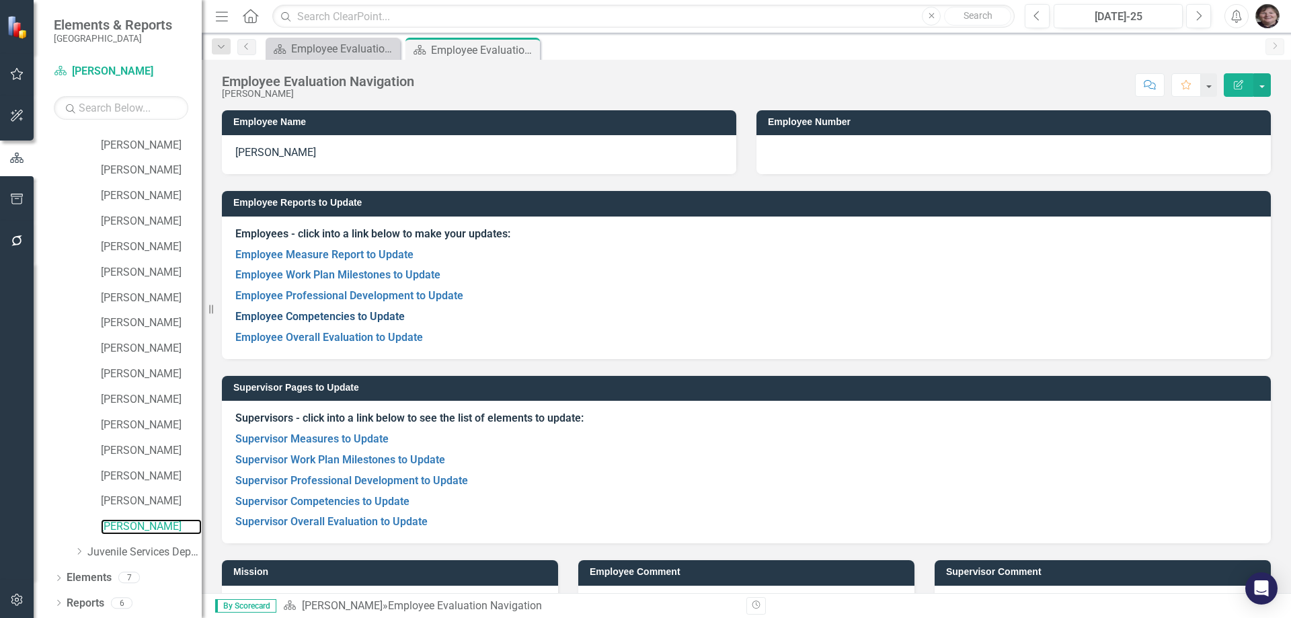 The height and width of the screenshot is (618, 1291). I want to click on h3: Employee Reports to Update, so click(749, 202).